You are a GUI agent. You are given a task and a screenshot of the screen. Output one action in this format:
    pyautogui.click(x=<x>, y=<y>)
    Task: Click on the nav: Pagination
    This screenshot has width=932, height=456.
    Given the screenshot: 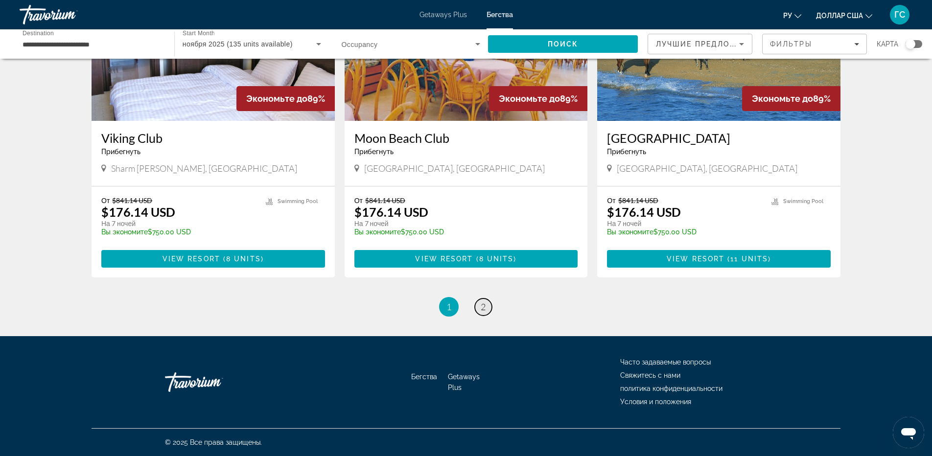 What is the action you would take?
    pyautogui.click(x=466, y=307)
    